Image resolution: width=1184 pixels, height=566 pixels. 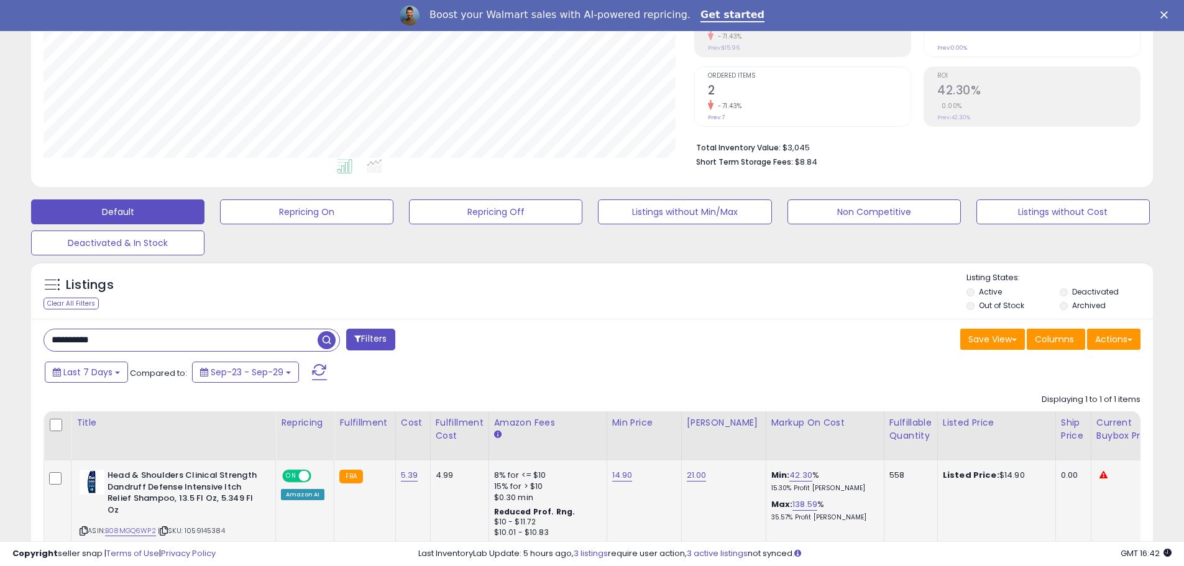 I want to click on span: Compared to:, so click(x=158, y=373).